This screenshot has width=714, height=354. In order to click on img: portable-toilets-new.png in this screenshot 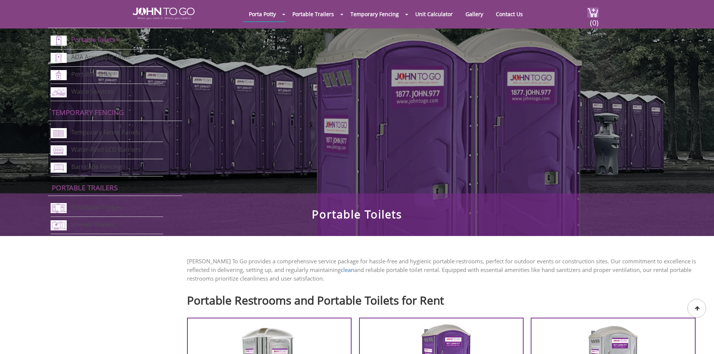, I will do `click(59, 41)`.